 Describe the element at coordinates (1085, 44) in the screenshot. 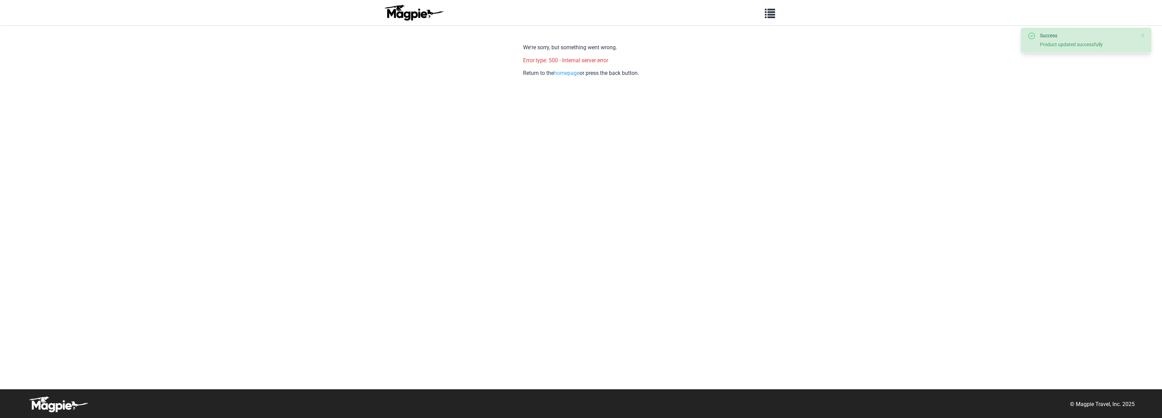

I see `div: Product updated successfully` at that location.